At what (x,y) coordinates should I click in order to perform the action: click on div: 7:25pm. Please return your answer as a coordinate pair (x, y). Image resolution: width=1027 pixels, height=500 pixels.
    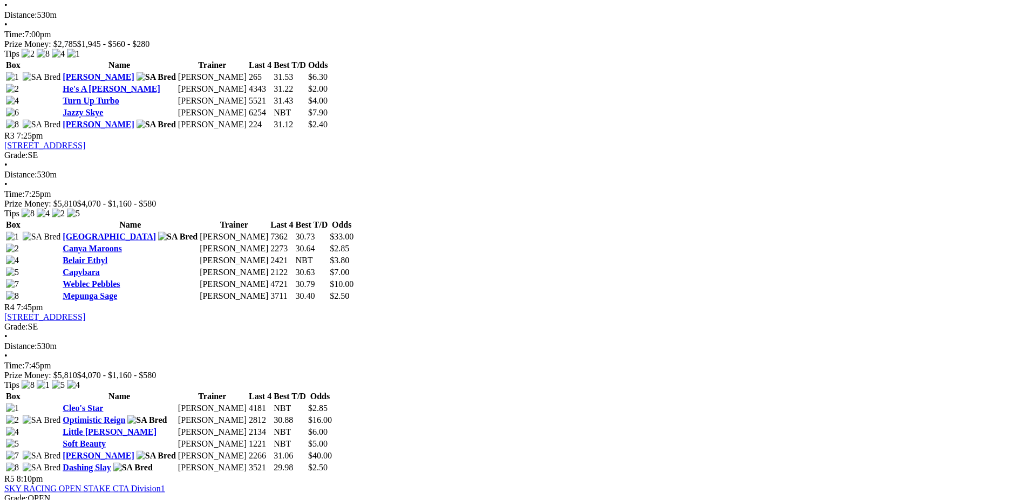
    Looking at the image, I should click on (513, 194).